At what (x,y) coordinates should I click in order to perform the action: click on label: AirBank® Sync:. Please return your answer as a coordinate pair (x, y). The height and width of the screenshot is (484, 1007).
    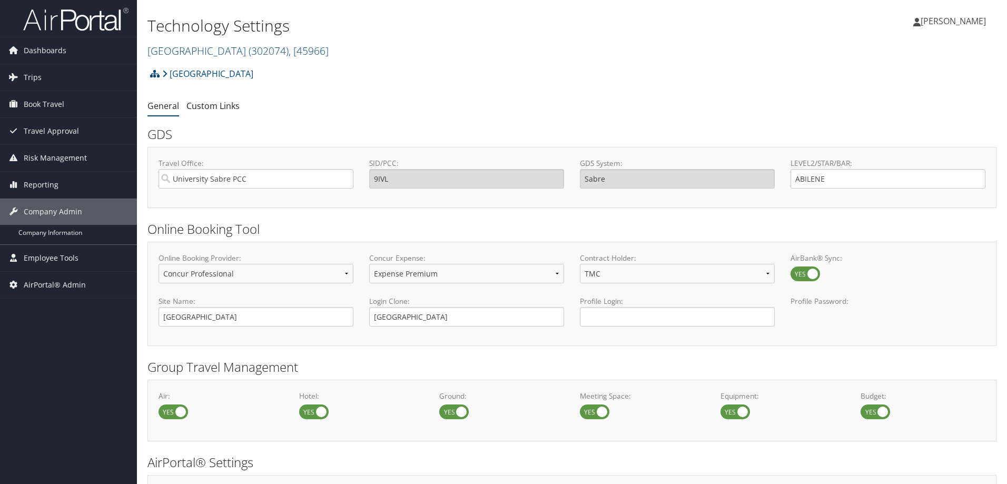
    Looking at the image, I should click on (888, 258).